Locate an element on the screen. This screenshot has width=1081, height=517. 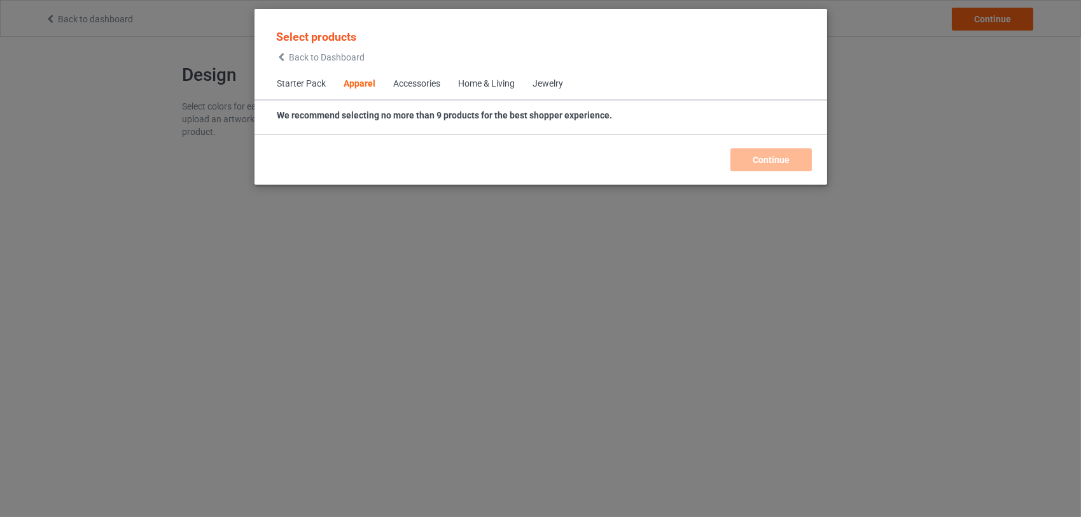
div: Apparel is located at coordinates (360, 84).